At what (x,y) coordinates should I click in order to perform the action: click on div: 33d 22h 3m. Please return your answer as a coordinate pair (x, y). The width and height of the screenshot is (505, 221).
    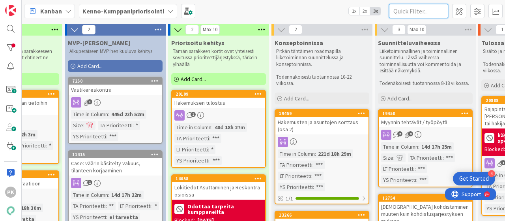
    Looking at the image, I should click on (22, 134).